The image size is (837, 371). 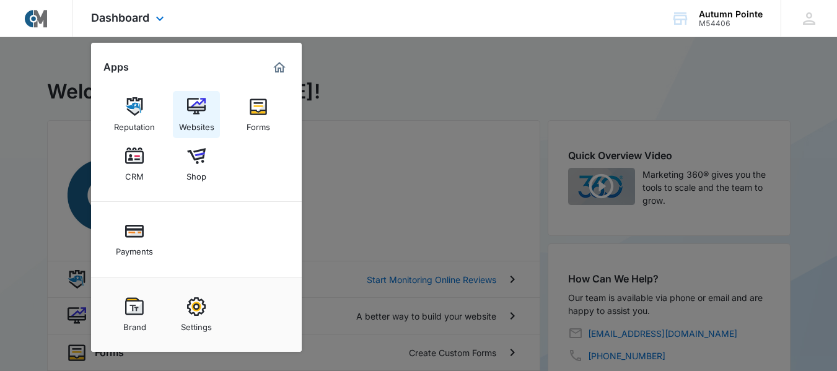 What do you see at coordinates (135, 124) in the screenshot?
I see `div: Reputation` at bounding box center [135, 124].